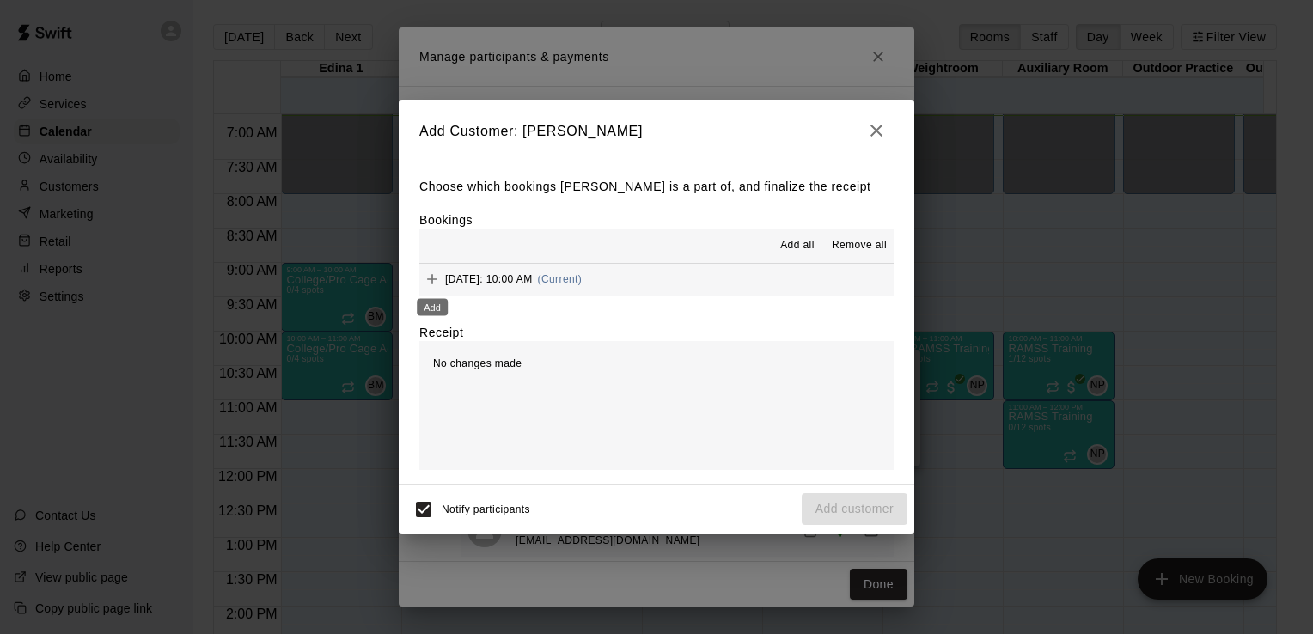  I want to click on span: Add all, so click(797, 246).